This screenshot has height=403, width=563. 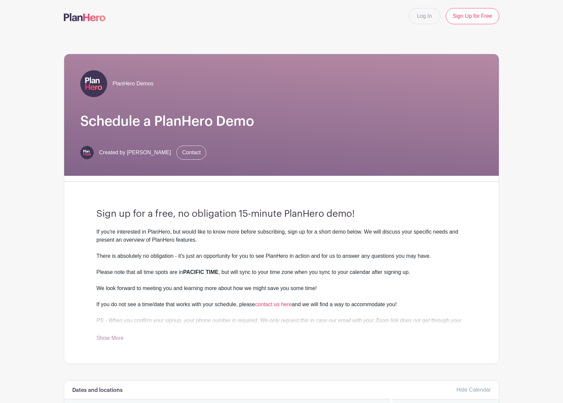 What do you see at coordinates (474, 390) in the screenshot?
I see `a: Hide Calendar` at bounding box center [474, 390].